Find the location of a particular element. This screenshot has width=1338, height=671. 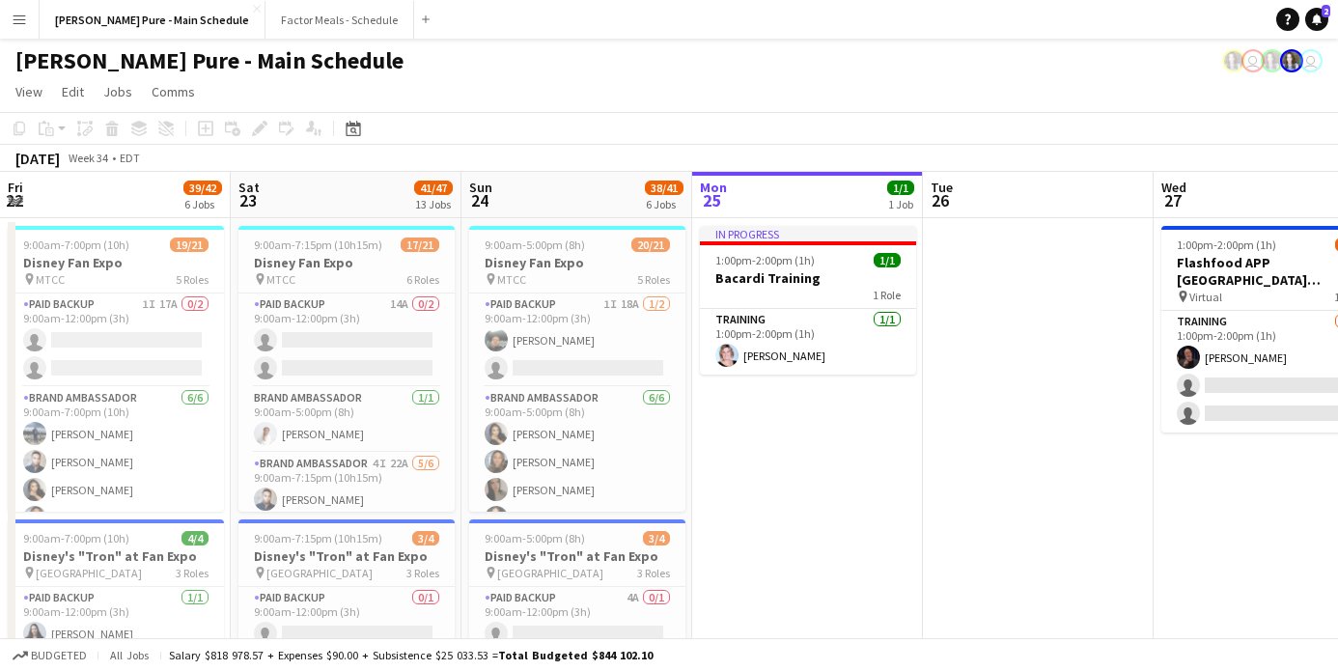

span: Comms is located at coordinates (173, 92).